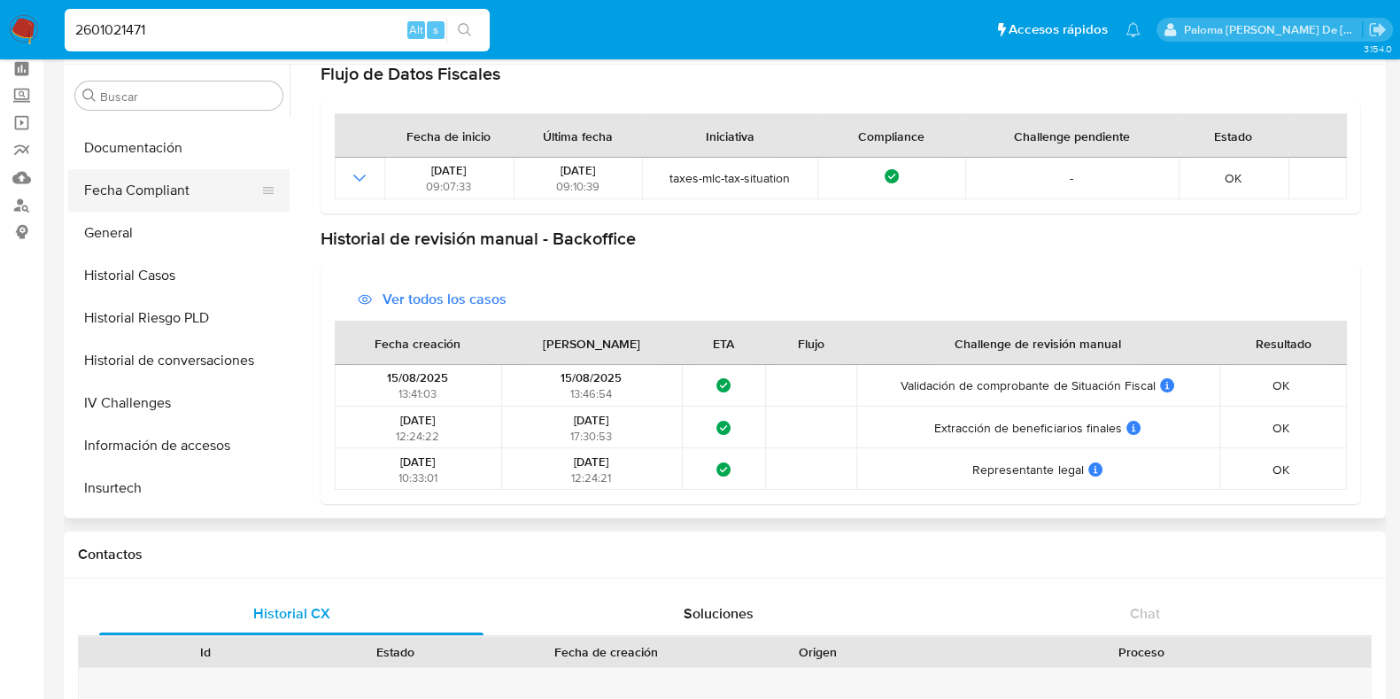  Describe the element at coordinates (817, 652) in the screenshot. I see `div: Origen` at that location.